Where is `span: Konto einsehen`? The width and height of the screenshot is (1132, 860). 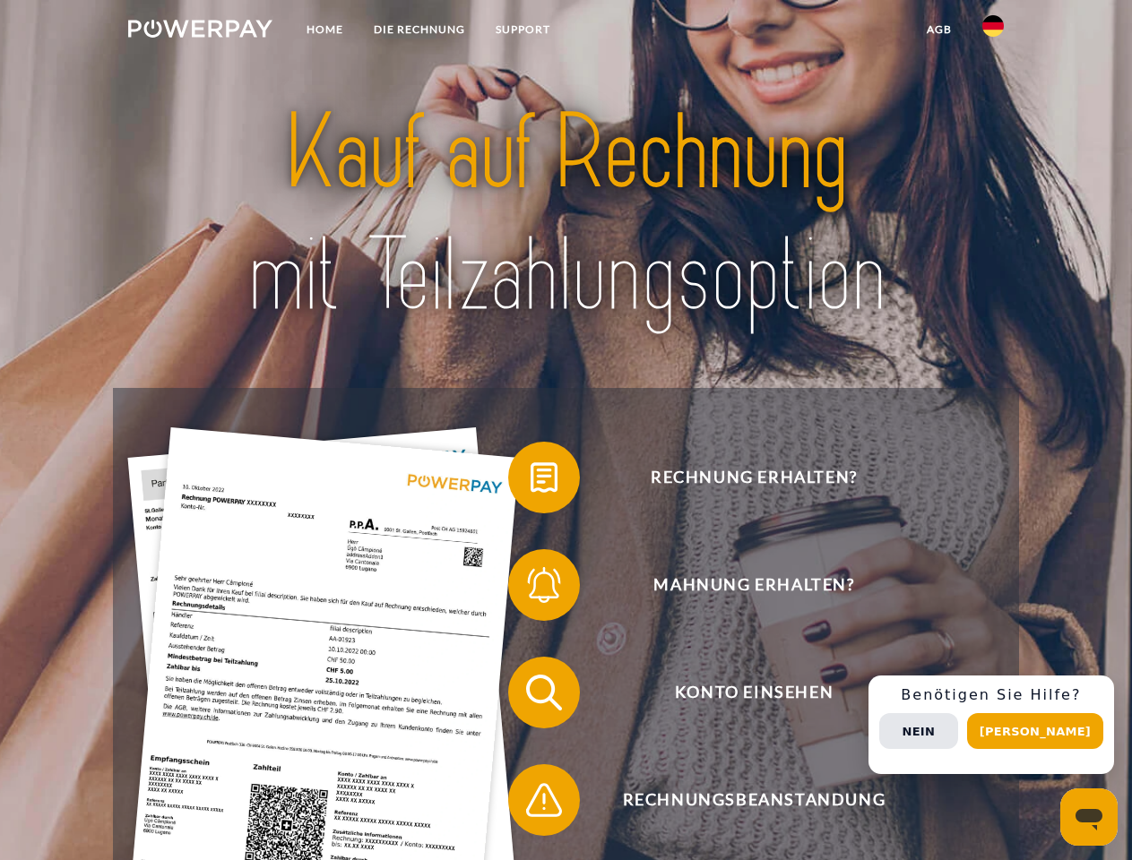
span: Konto einsehen is located at coordinates (754, 693).